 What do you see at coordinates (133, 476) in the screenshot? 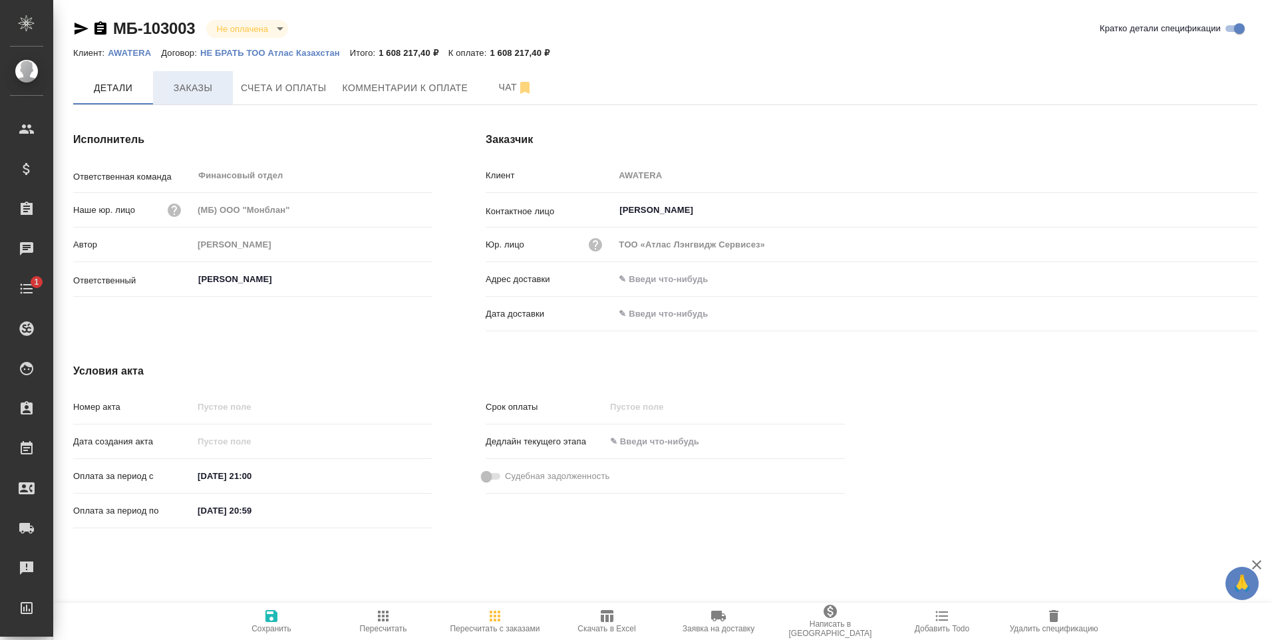
I see `p: Оплата за период с` at bounding box center [133, 476].